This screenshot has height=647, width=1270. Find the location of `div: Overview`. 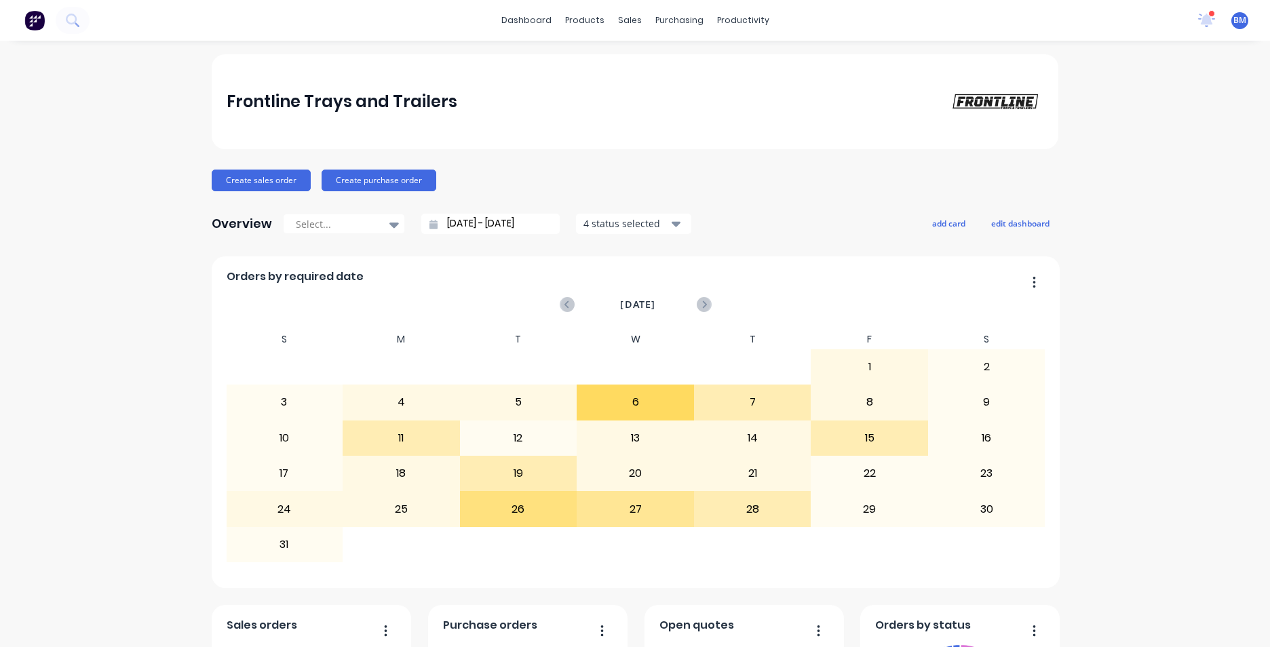

div: Overview is located at coordinates (242, 224).